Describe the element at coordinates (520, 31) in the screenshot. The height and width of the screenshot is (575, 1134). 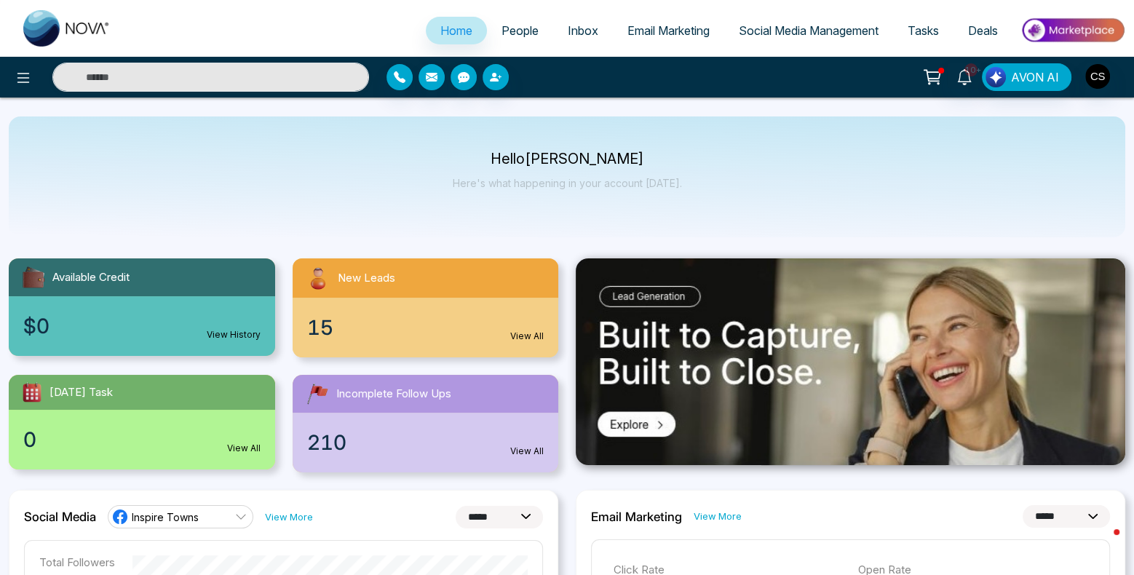
I see `a: People` at that location.